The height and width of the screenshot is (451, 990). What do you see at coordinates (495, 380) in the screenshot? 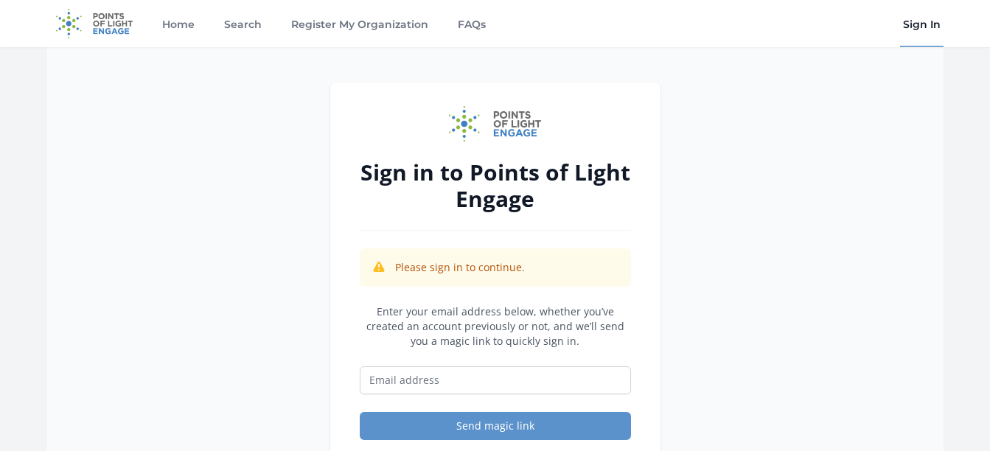
I see `input: Email address` at bounding box center [495, 380].